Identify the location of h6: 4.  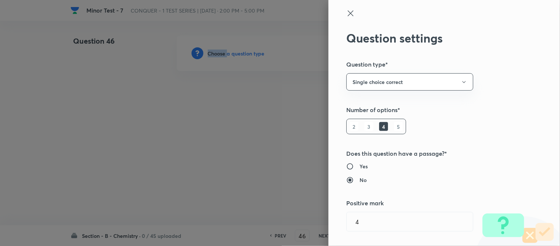
(384, 126).